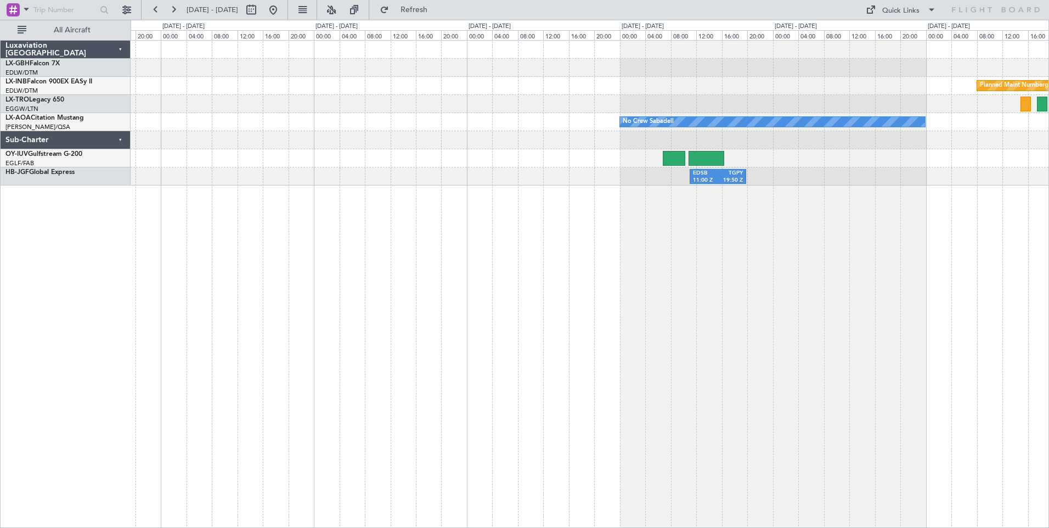 This screenshot has height=528, width=1049. Describe the element at coordinates (20, 163) in the screenshot. I see `a: EGLF/FAB` at that location.